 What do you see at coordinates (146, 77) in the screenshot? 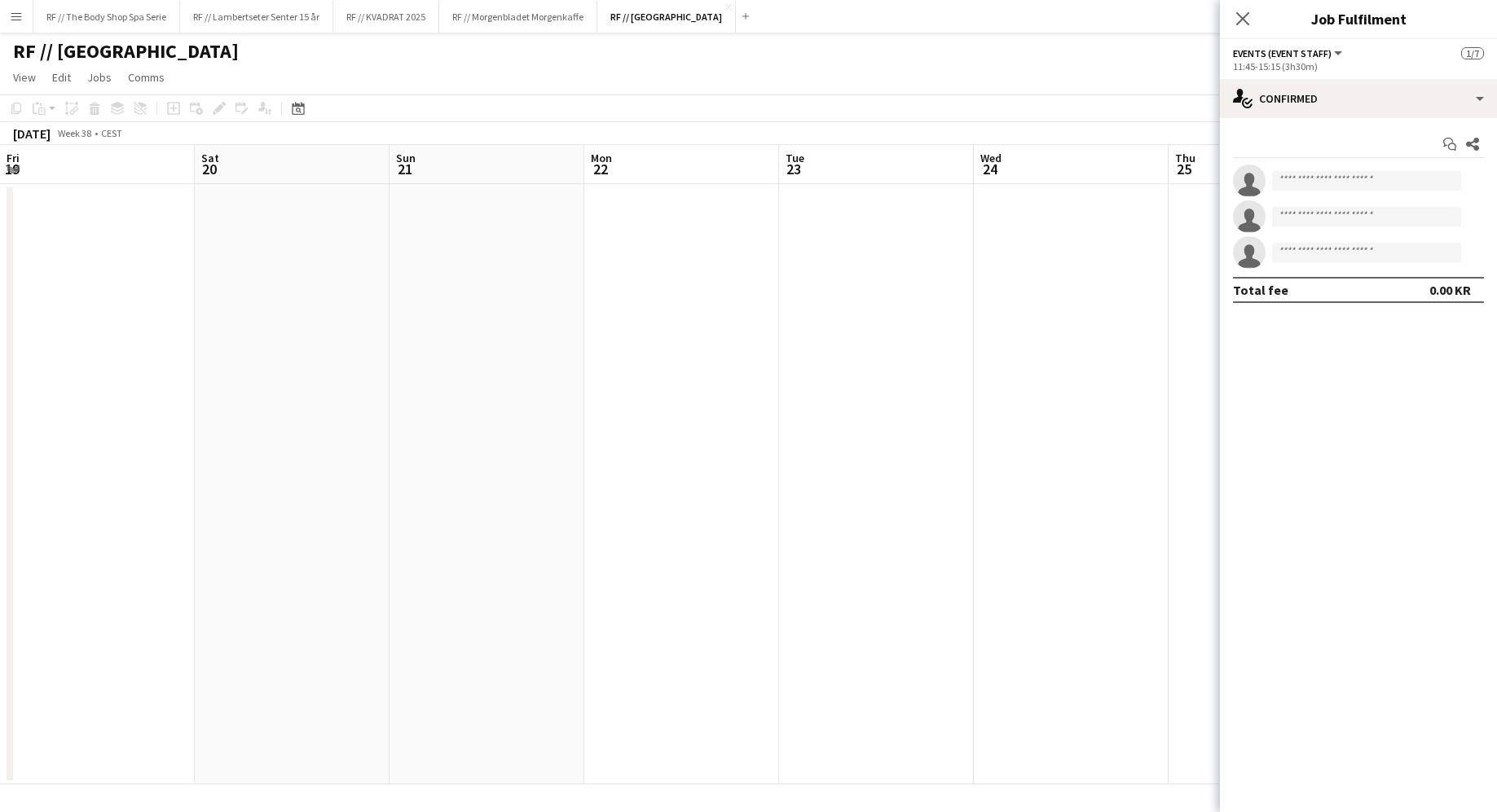
I see `a: Comms` at bounding box center [146, 77].